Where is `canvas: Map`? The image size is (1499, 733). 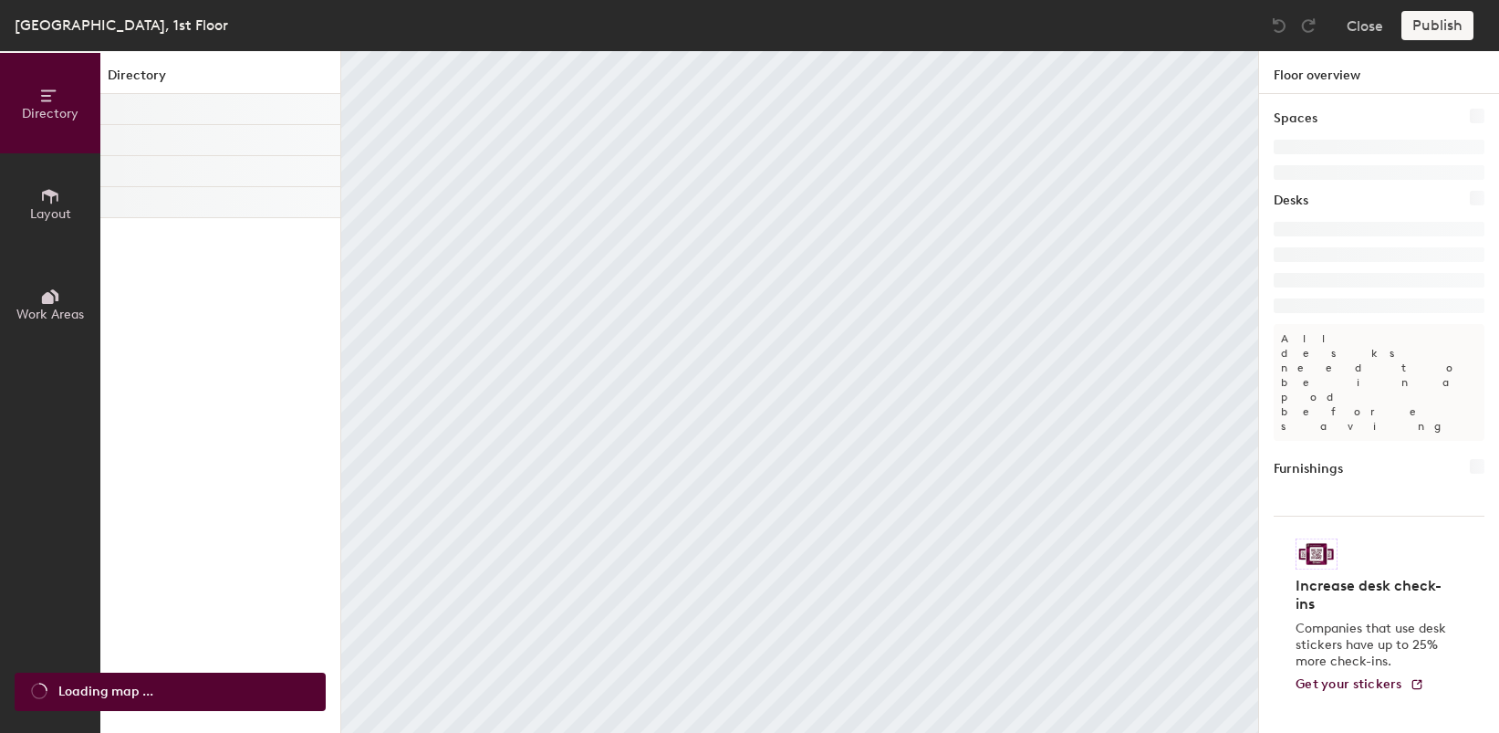
canvas: Map is located at coordinates (799, 391).